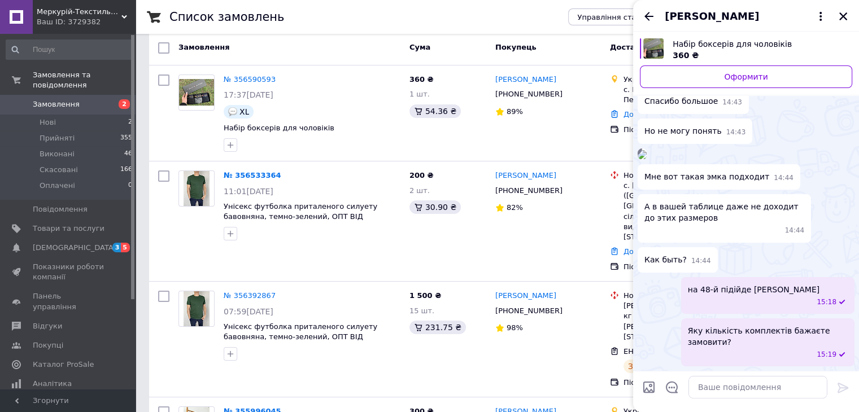  I want to click on button: Назад, so click(649, 16).